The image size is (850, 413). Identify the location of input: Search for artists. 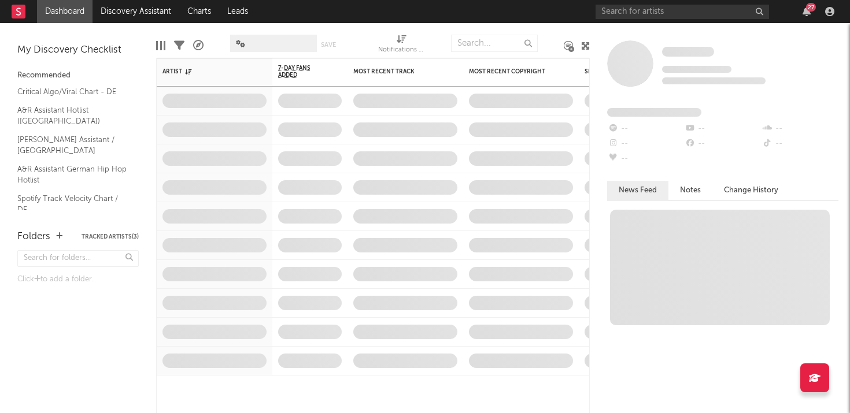
(682, 12).